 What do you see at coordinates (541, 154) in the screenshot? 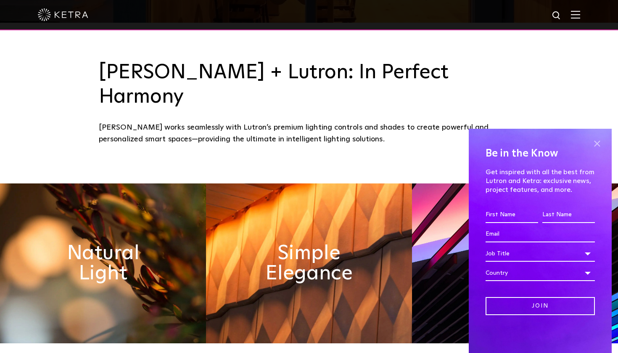
I see `h4: Be in the Know` at bounding box center [541, 154].